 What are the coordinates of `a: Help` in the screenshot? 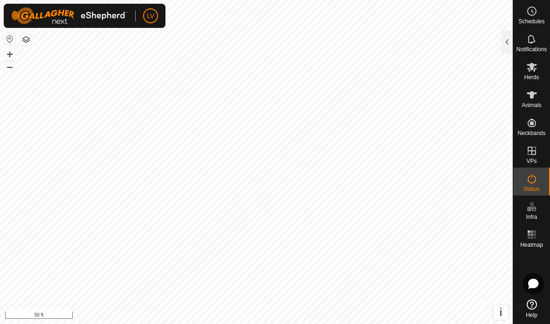 It's located at (531, 309).